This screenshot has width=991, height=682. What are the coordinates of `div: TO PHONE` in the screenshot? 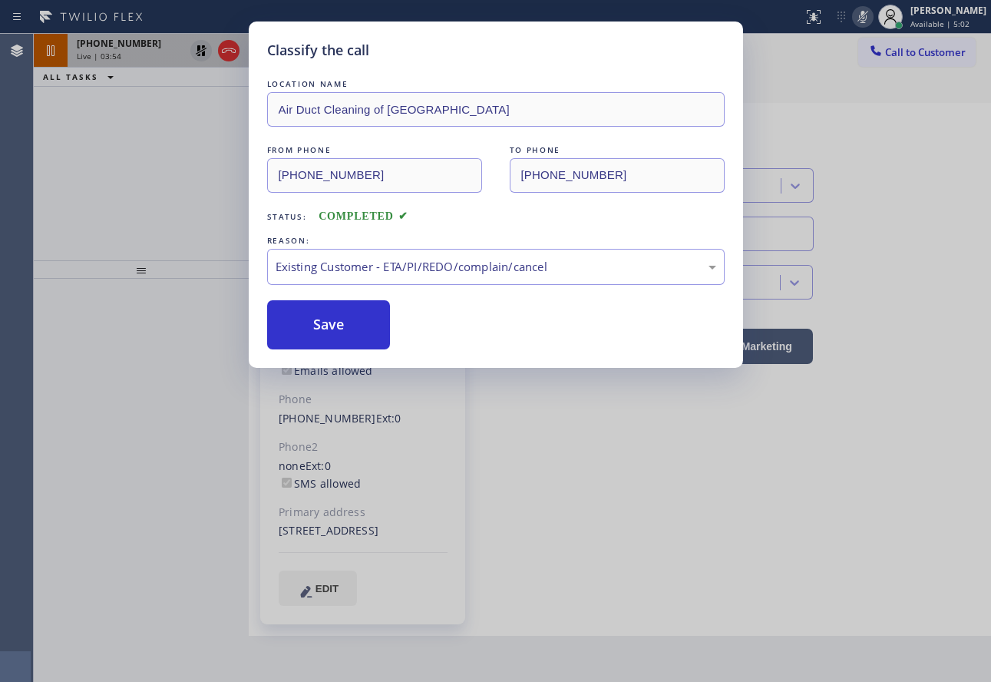 It's located at (617, 150).